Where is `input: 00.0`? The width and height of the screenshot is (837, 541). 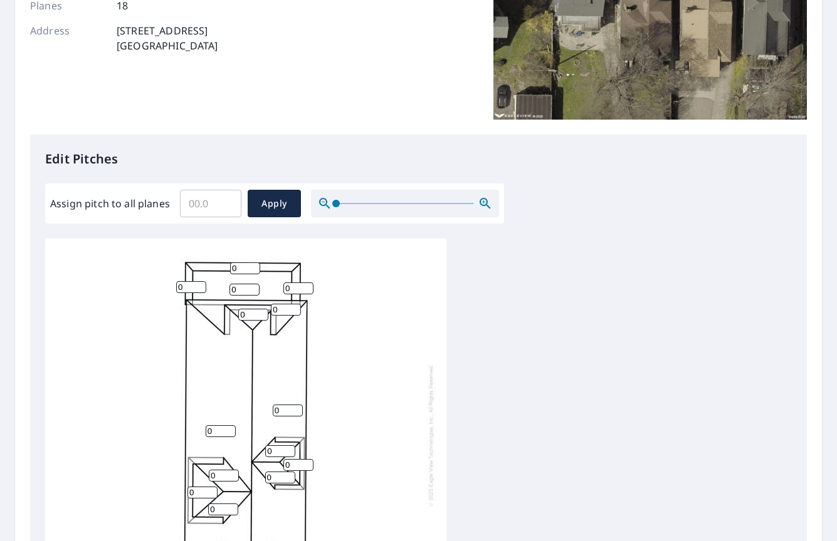
input: 00.0 is located at coordinates (211, 204).